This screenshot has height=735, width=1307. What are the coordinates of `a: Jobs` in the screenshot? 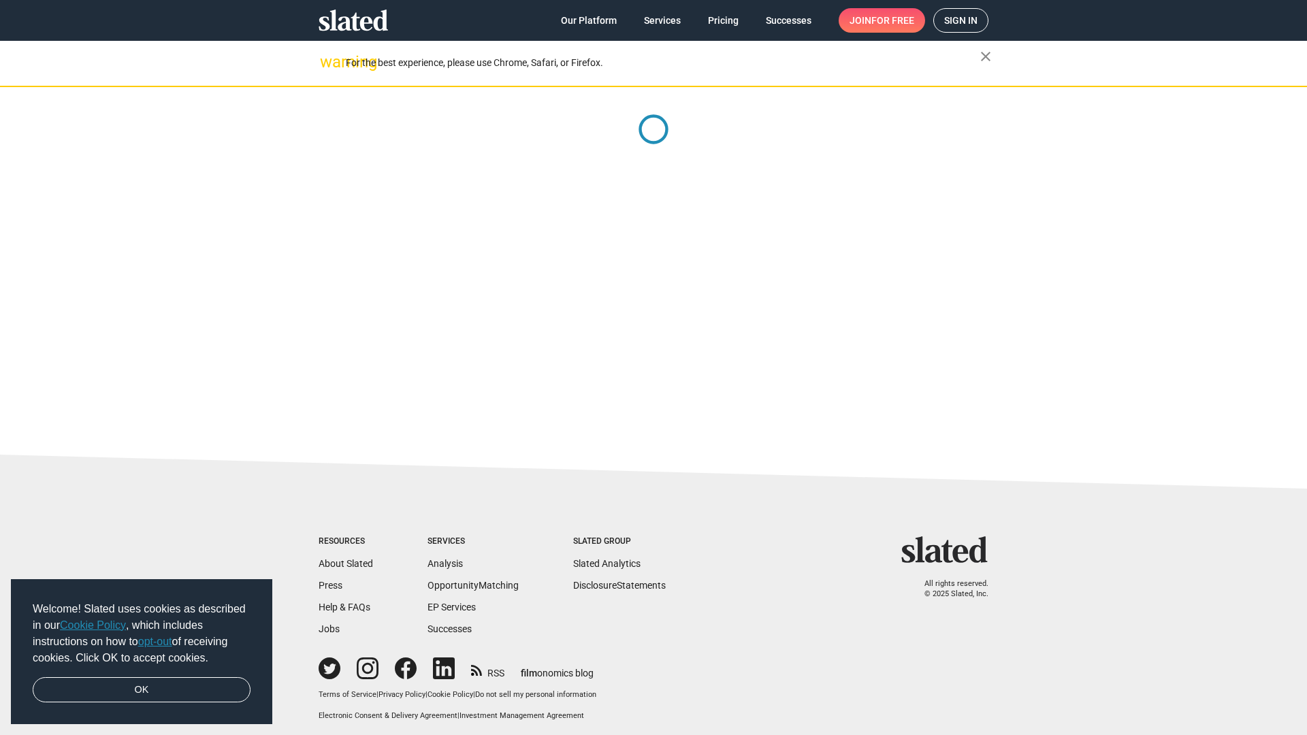 It's located at (329, 629).